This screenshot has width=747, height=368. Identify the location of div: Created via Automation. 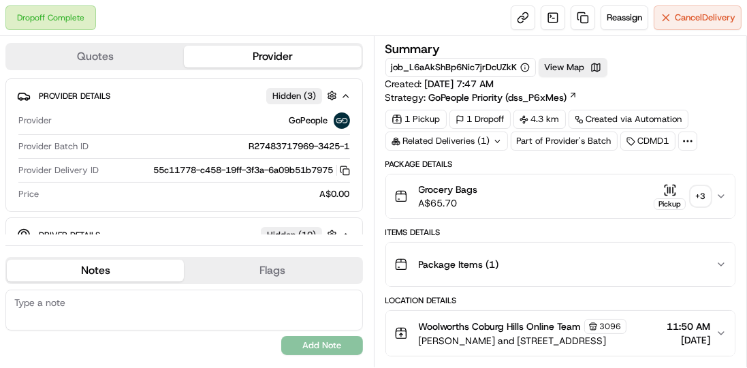
(629, 119).